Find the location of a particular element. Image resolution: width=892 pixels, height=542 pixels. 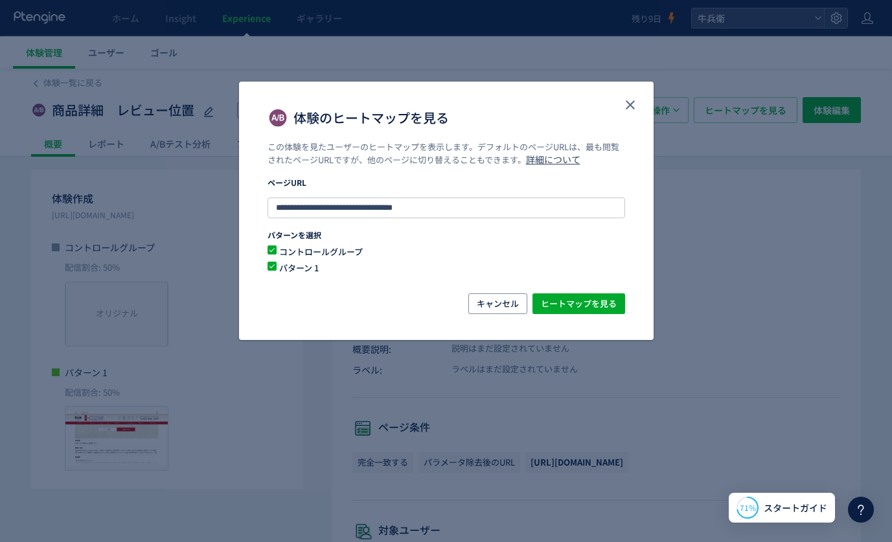

button: ヒートマップを見る is located at coordinates (579, 304).